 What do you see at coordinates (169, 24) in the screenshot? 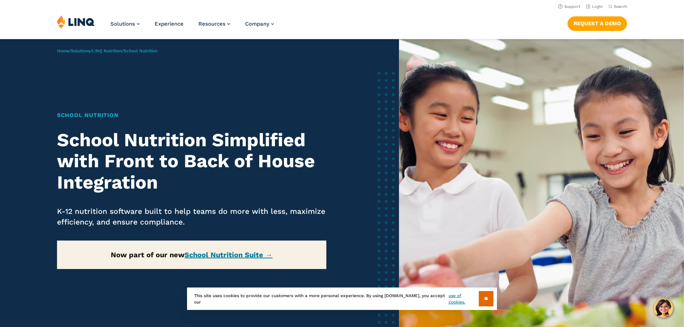
I see `a: Experience` at bounding box center [169, 24].